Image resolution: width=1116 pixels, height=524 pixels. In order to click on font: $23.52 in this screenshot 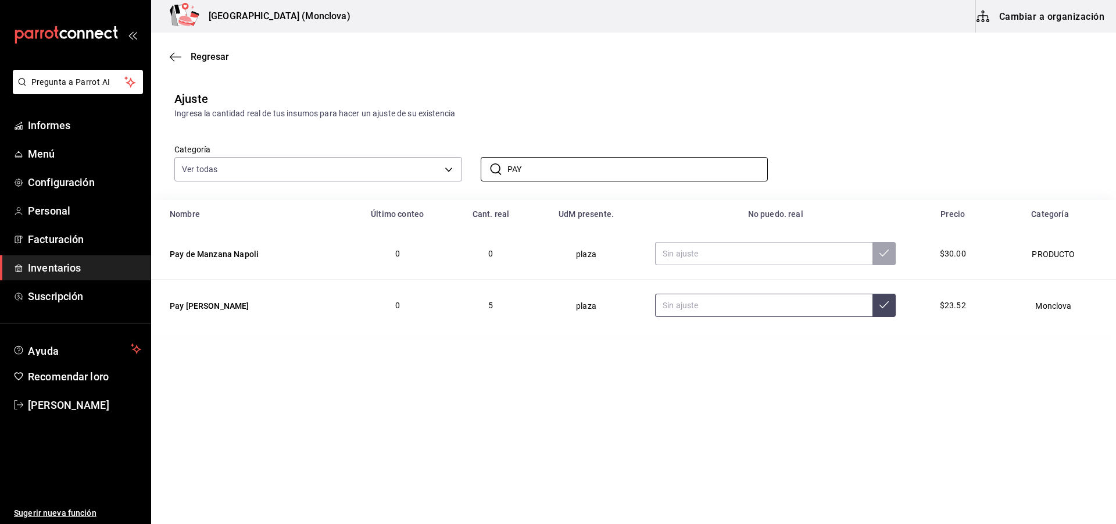, I will do `click(953, 305)`.